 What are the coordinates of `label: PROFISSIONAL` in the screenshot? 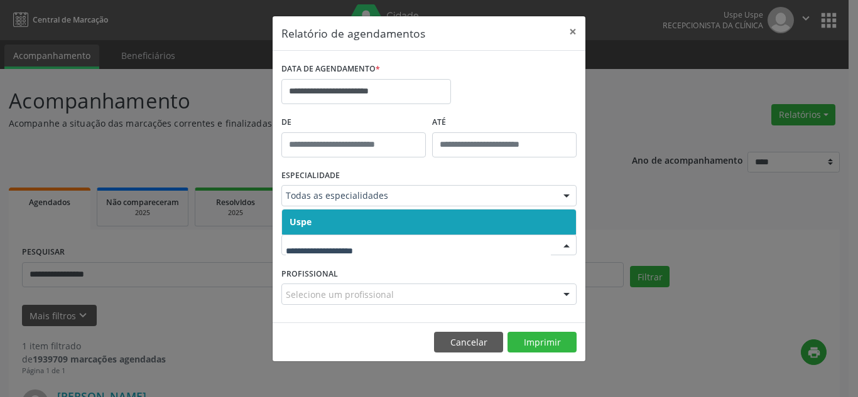 It's located at (310, 274).